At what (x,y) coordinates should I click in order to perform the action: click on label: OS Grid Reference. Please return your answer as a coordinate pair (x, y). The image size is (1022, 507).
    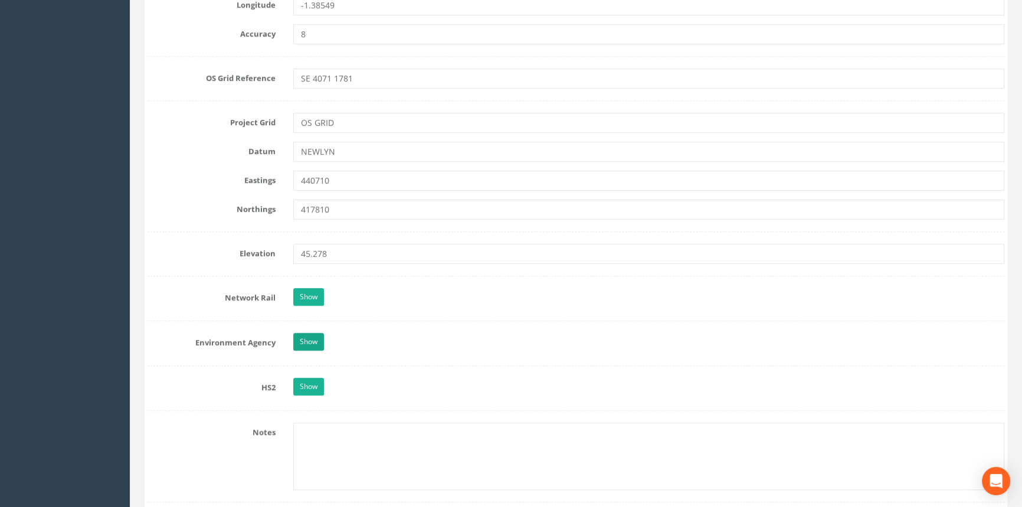
    Looking at the image, I should click on (211, 76).